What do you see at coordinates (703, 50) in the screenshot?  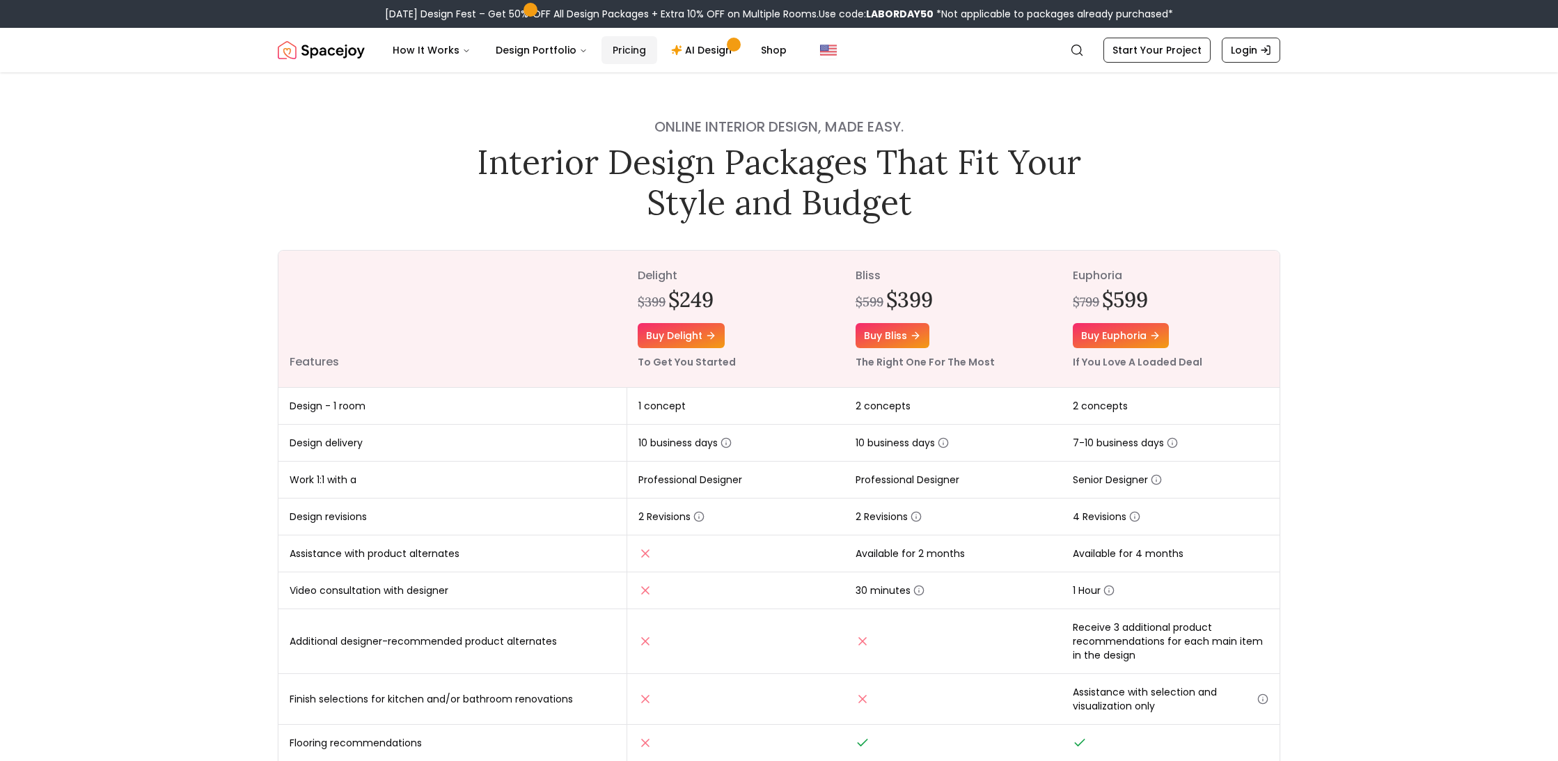 I see `a: AI Design` at bounding box center [703, 50].